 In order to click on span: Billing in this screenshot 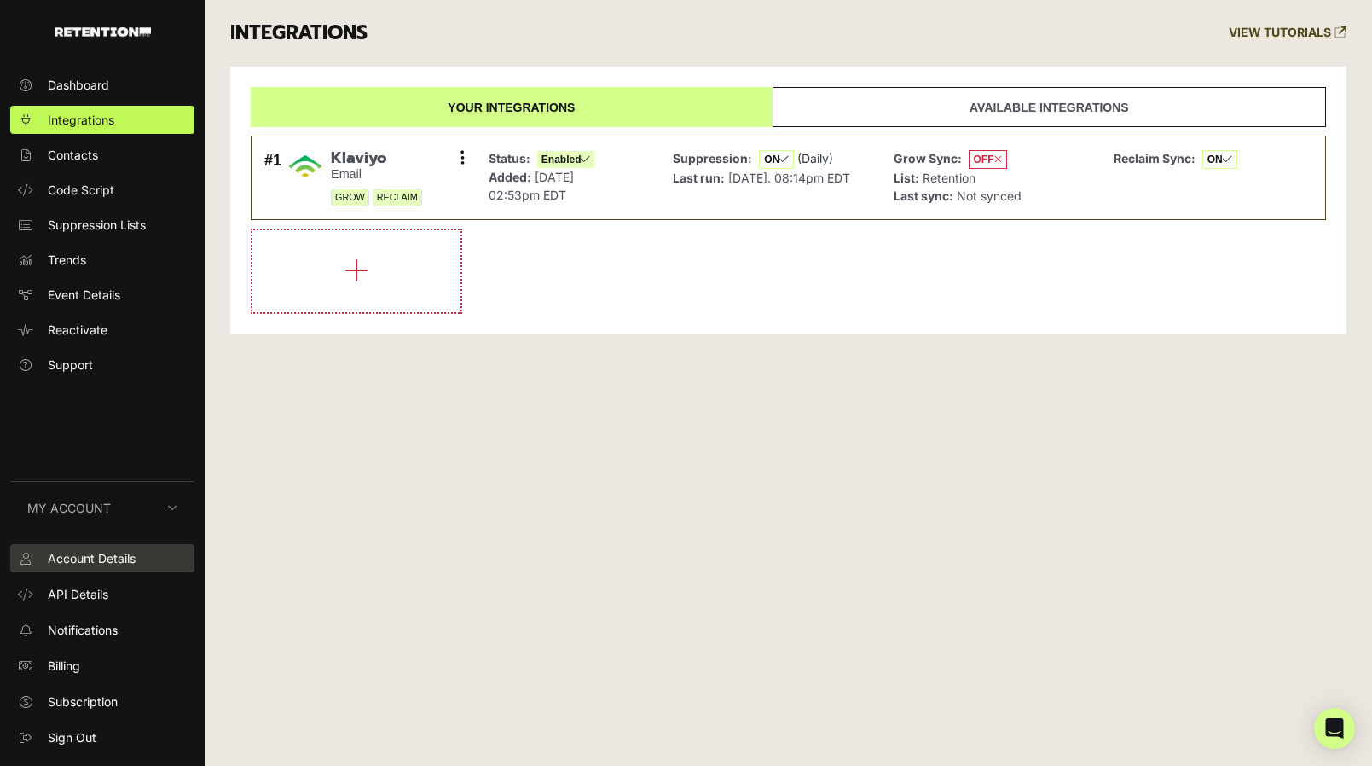, I will do `click(64, 665)`.